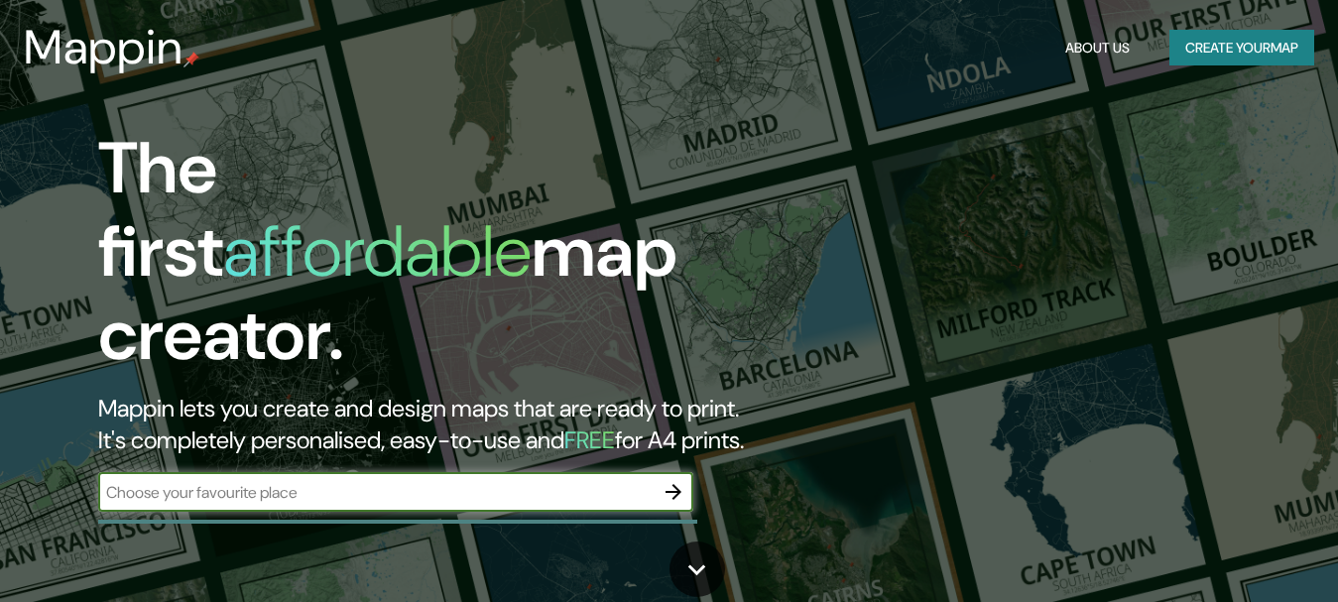 Image resolution: width=1338 pixels, height=602 pixels. I want to click on h2: Mappin lets you create and design maps that are ready to print. It's completely personalised, eas..., so click(433, 425).